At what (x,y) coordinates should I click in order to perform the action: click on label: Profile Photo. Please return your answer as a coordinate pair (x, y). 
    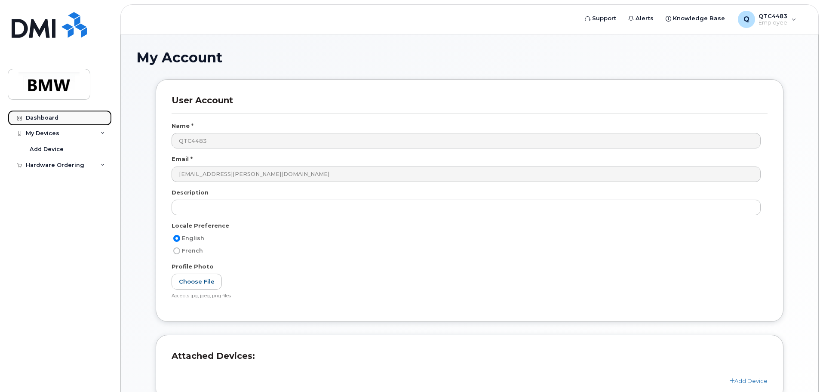
    Looking at the image, I should click on (193, 266).